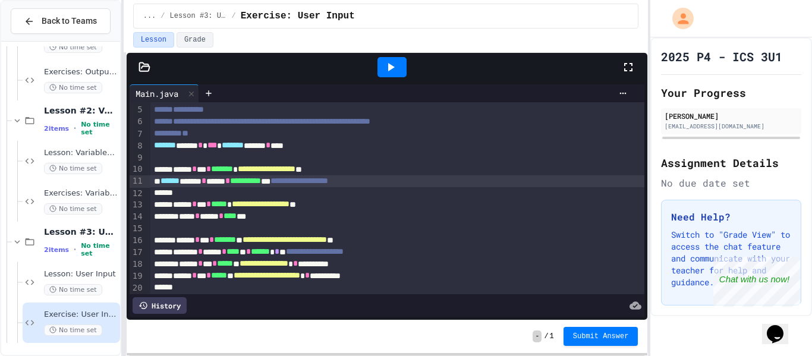 The image size is (812, 356). I want to click on span: Back to Teams, so click(69, 21).